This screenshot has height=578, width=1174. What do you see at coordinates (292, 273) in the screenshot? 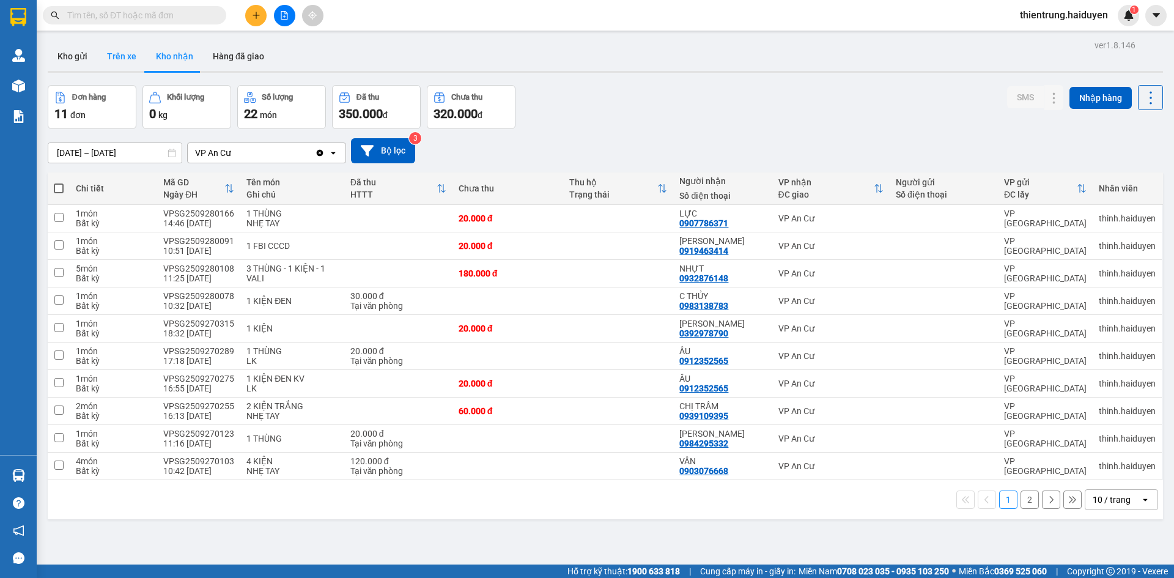
I see `div: 3 THÙNG - 1 KIỆN - 1 VALI` at bounding box center [292, 273].